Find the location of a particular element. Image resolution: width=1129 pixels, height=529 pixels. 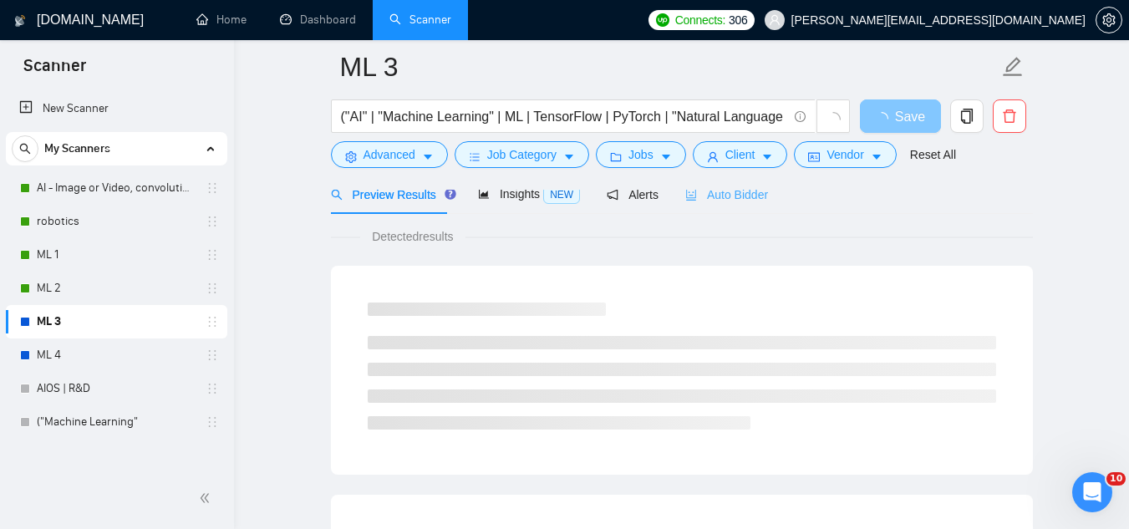

span: area-chart is located at coordinates (484, 194).